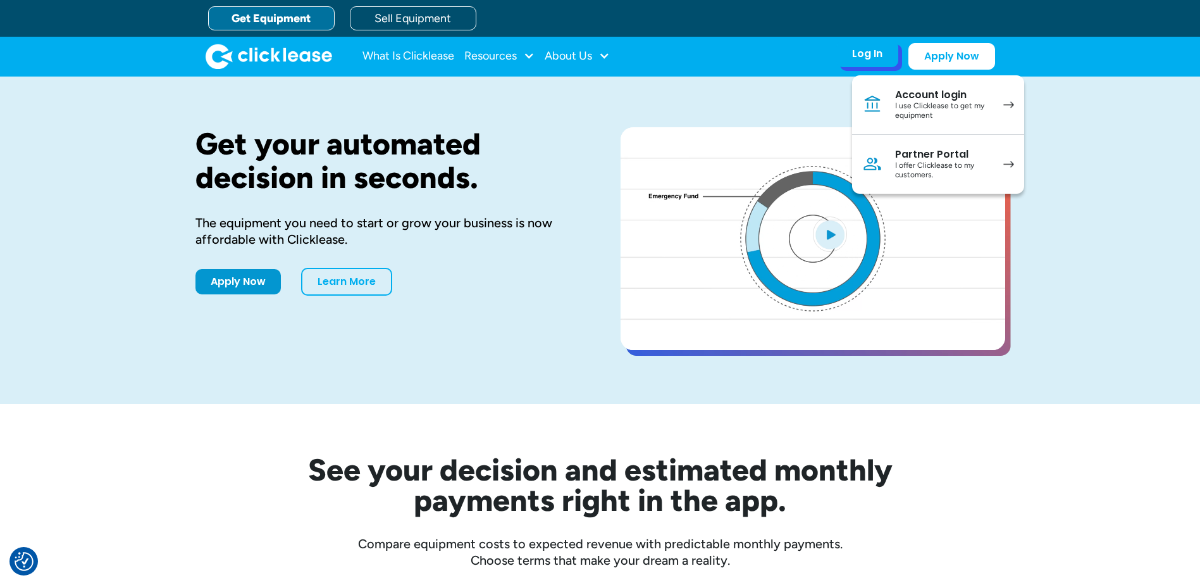 This screenshot has width=1200, height=585. Describe the element at coordinates (943, 111) in the screenshot. I see `div: I use Clicklease to get my equipment` at that location.